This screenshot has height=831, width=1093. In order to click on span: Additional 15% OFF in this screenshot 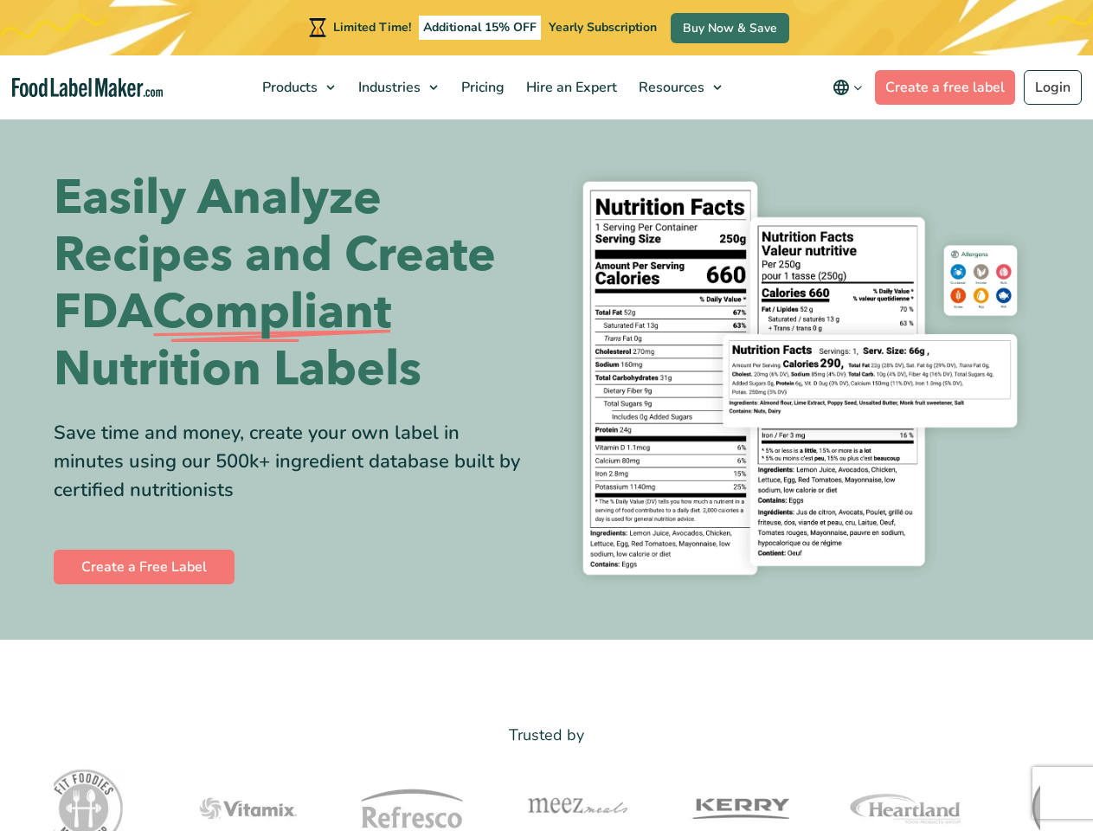, I will do `click(480, 28)`.